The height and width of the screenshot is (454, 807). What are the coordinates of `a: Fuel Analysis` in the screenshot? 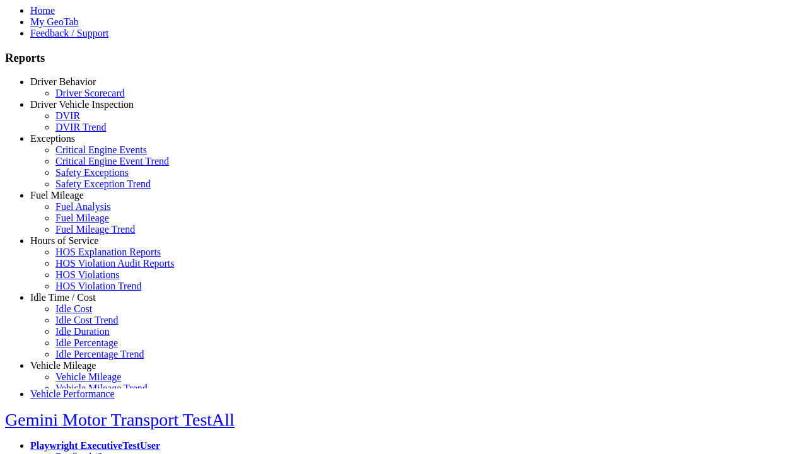 It's located at (83, 206).